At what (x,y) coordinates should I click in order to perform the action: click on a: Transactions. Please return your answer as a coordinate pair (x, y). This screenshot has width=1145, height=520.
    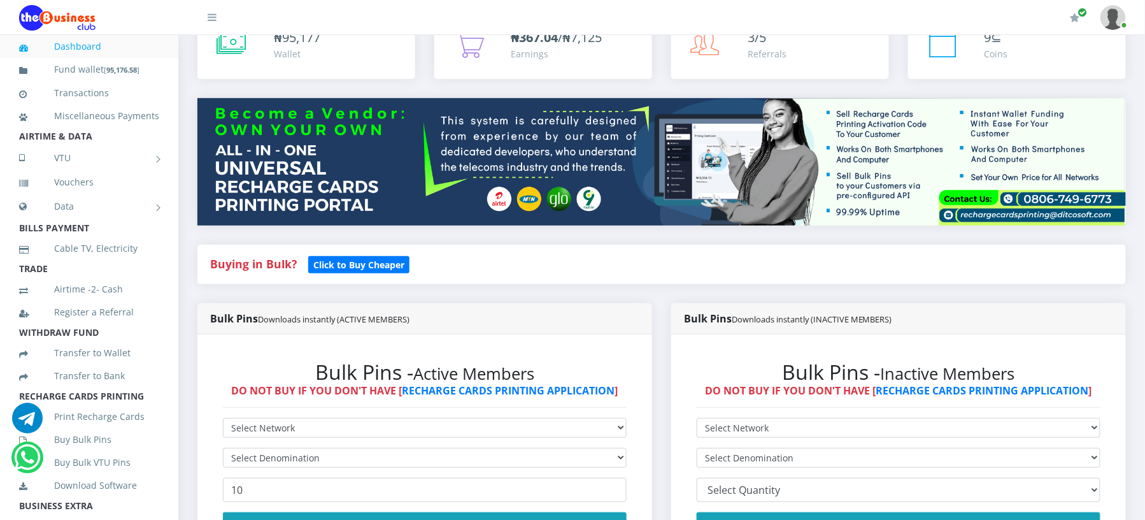
    Looking at the image, I should click on (89, 93).